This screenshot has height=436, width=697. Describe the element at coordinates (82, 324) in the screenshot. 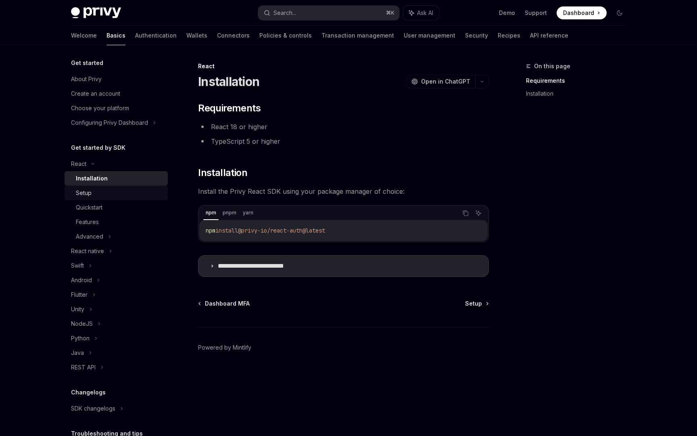

I see `div: NodeJS` at that location.